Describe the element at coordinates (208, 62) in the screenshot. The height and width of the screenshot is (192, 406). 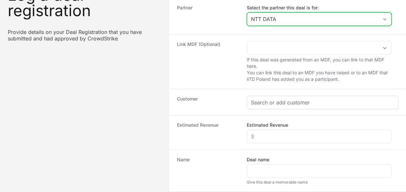
I see `dt: Link MDF (Optional)` at that location.